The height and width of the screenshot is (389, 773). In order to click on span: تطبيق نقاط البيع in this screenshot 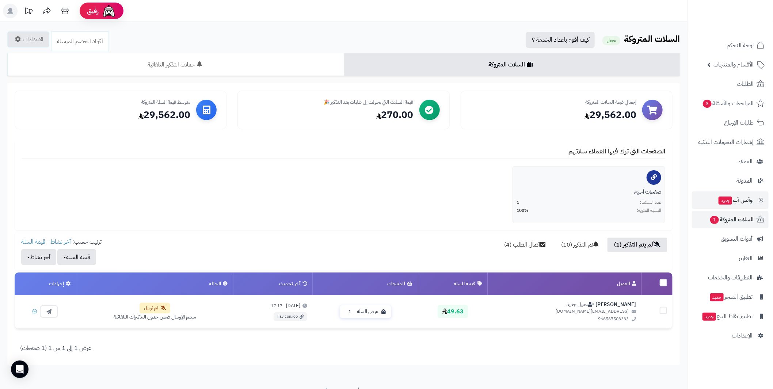, I will do `click(727, 316)`.